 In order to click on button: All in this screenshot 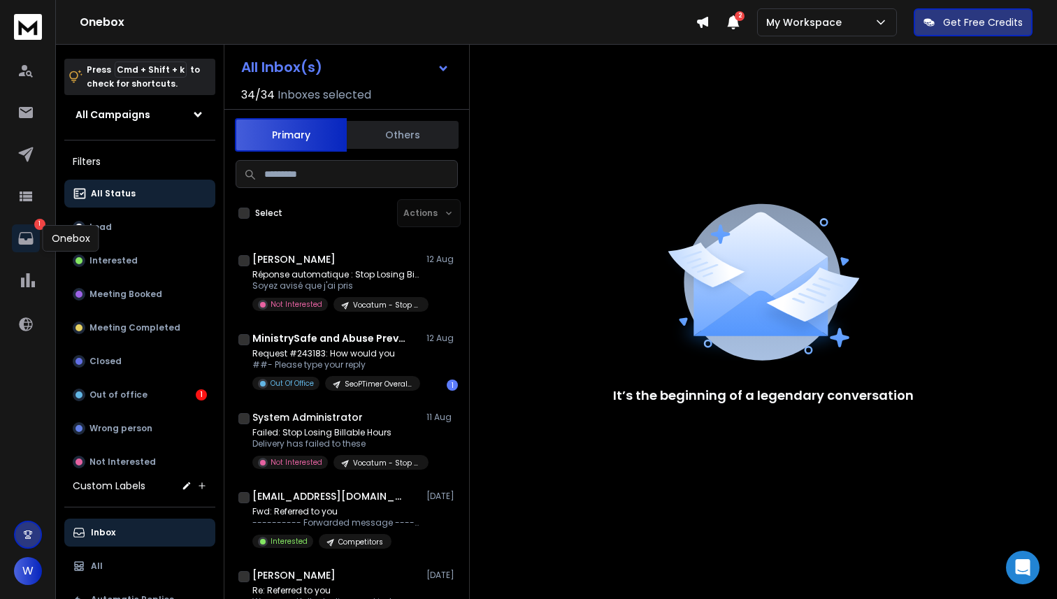, I will do `click(140, 566)`.